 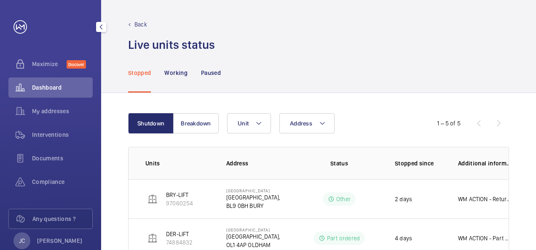 I want to click on p: 97060254, so click(x=179, y=203).